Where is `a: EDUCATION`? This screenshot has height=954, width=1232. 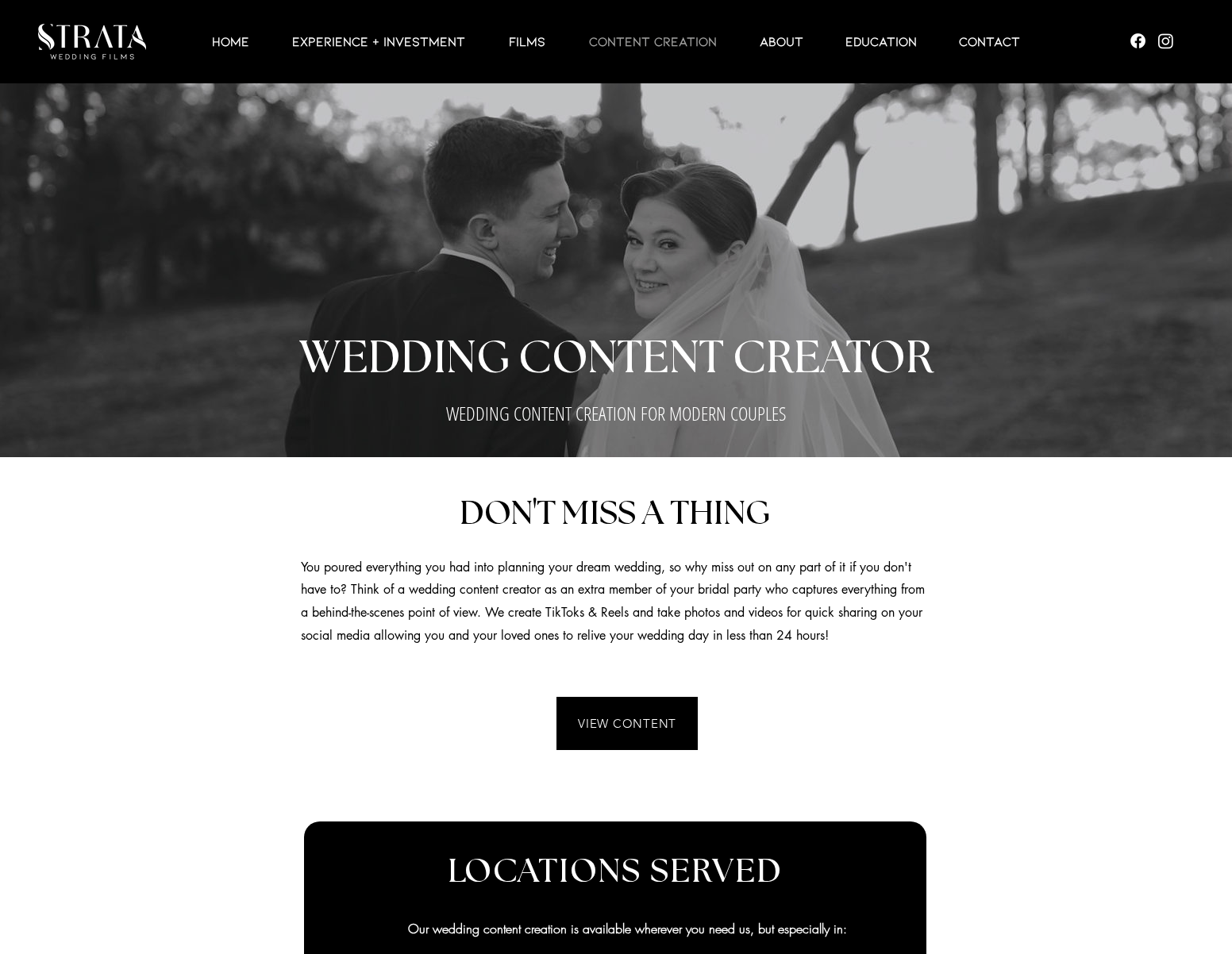
a: EDUCATION is located at coordinates (881, 42).